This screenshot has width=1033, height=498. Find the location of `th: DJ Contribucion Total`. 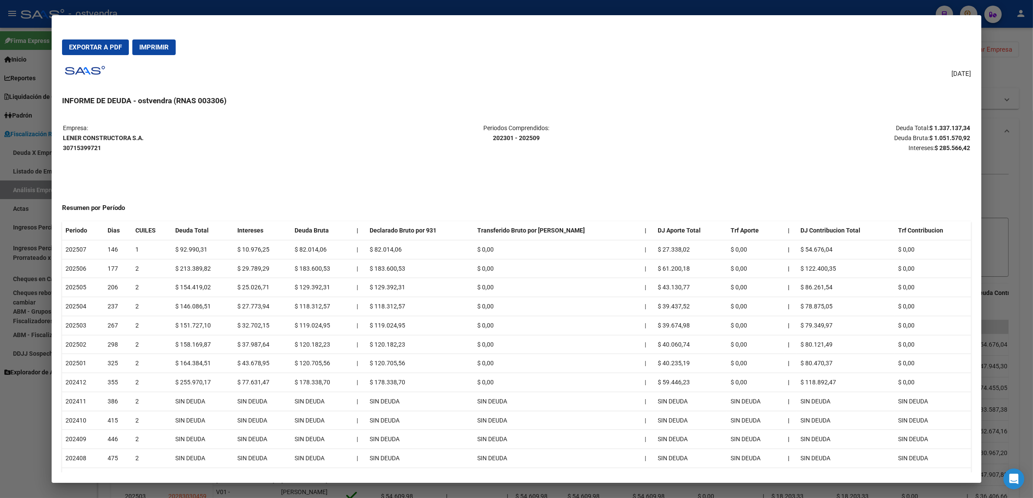

th: DJ Contribucion Total is located at coordinates (845, 230).